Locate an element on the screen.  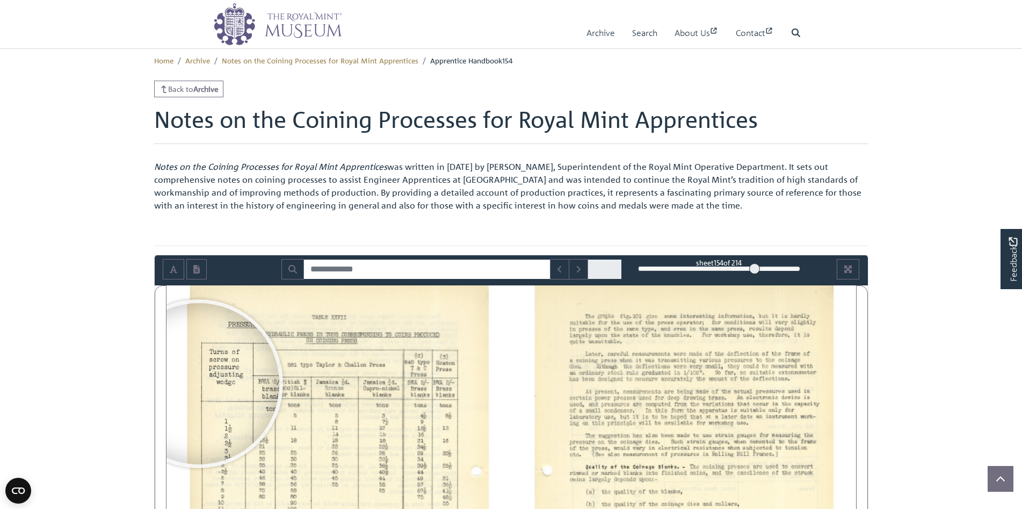
input: Search for is located at coordinates (427, 269).